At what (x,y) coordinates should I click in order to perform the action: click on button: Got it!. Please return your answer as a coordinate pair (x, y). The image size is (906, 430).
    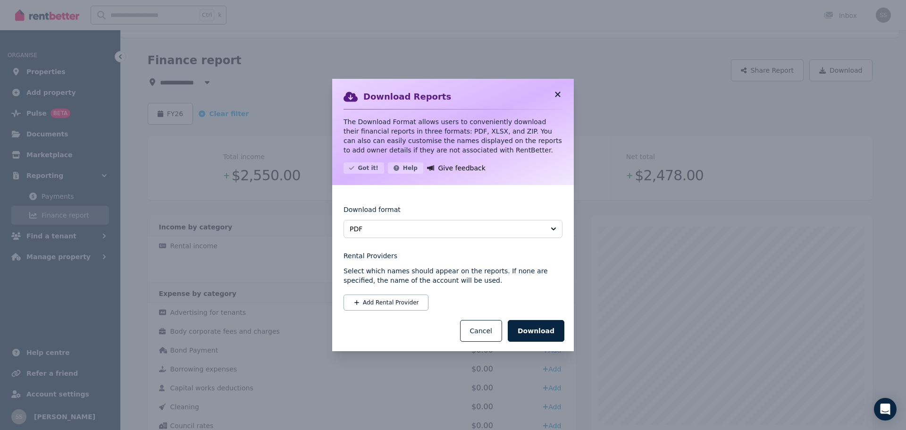
    Looking at the image, I should click on (364, 168).